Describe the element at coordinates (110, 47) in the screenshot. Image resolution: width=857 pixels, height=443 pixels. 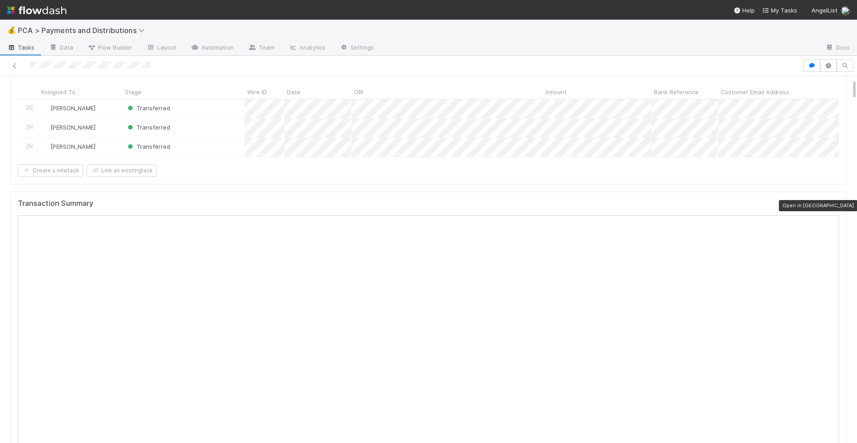
I see `span: Flow Builder` at that location.